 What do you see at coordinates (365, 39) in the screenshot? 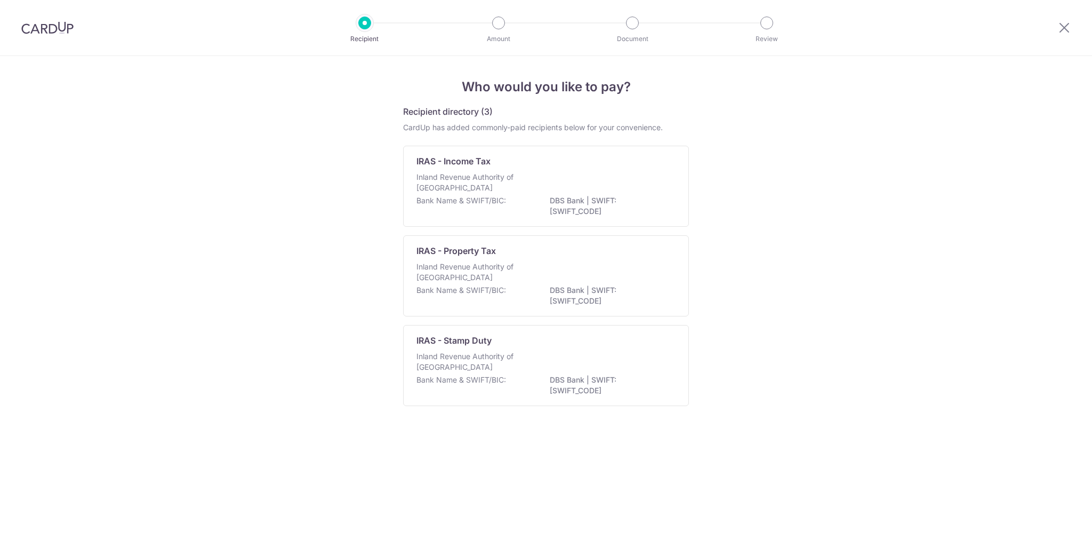
I see `p: Recipient` at bounding box center [365, 39].